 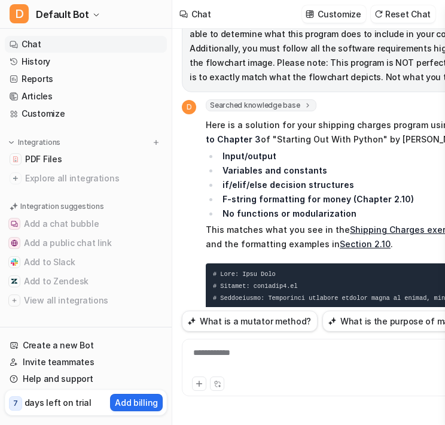 I want to click on div: Close, so click(x=217, y=30).